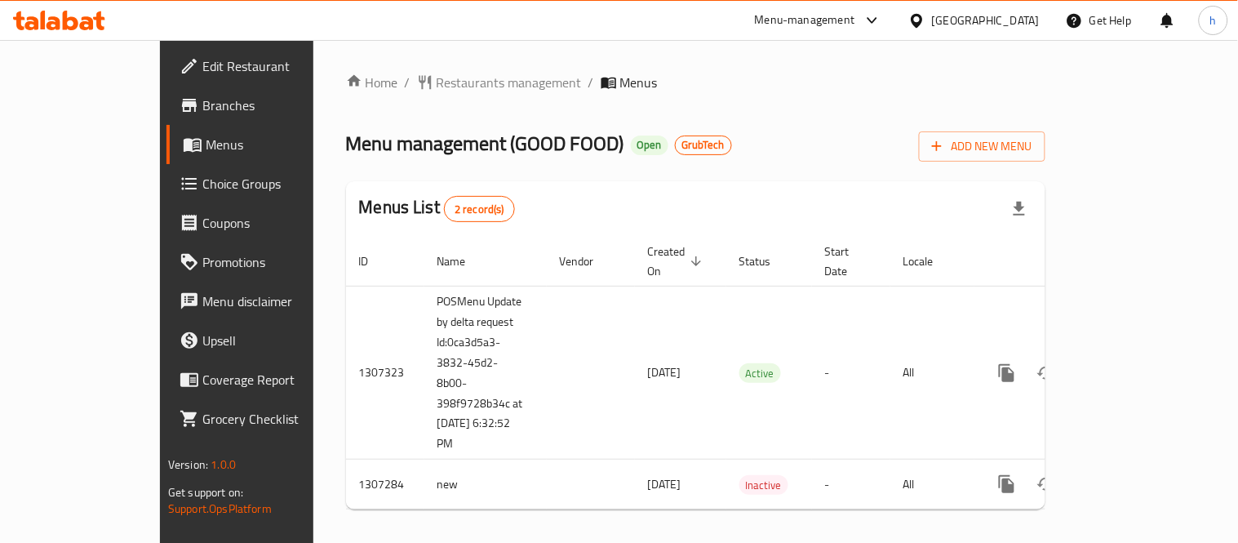  I want to click on div: Export file, so click(1019, 209).